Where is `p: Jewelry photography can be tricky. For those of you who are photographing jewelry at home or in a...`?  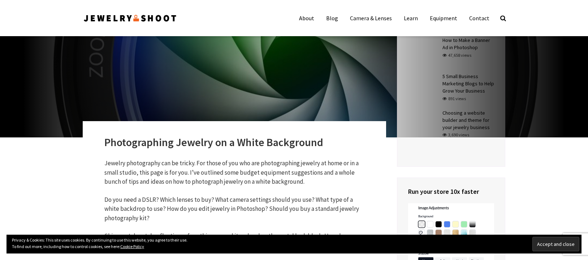 p: Jewelry photography can be tricky. For those of you who are photographing jewelry at home or in a... is located at coordinates (234, 172).